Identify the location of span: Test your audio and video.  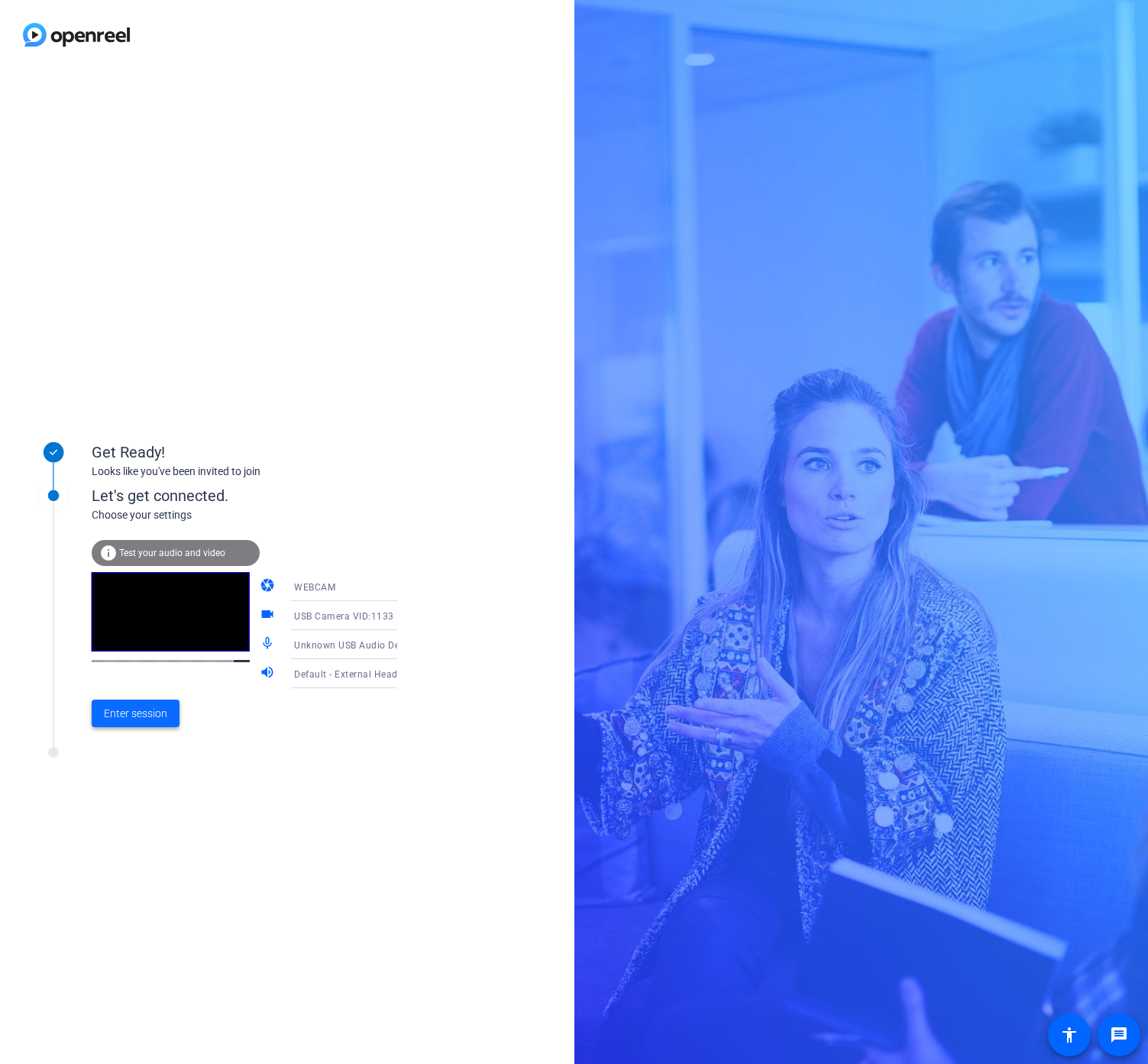
(172, 553).